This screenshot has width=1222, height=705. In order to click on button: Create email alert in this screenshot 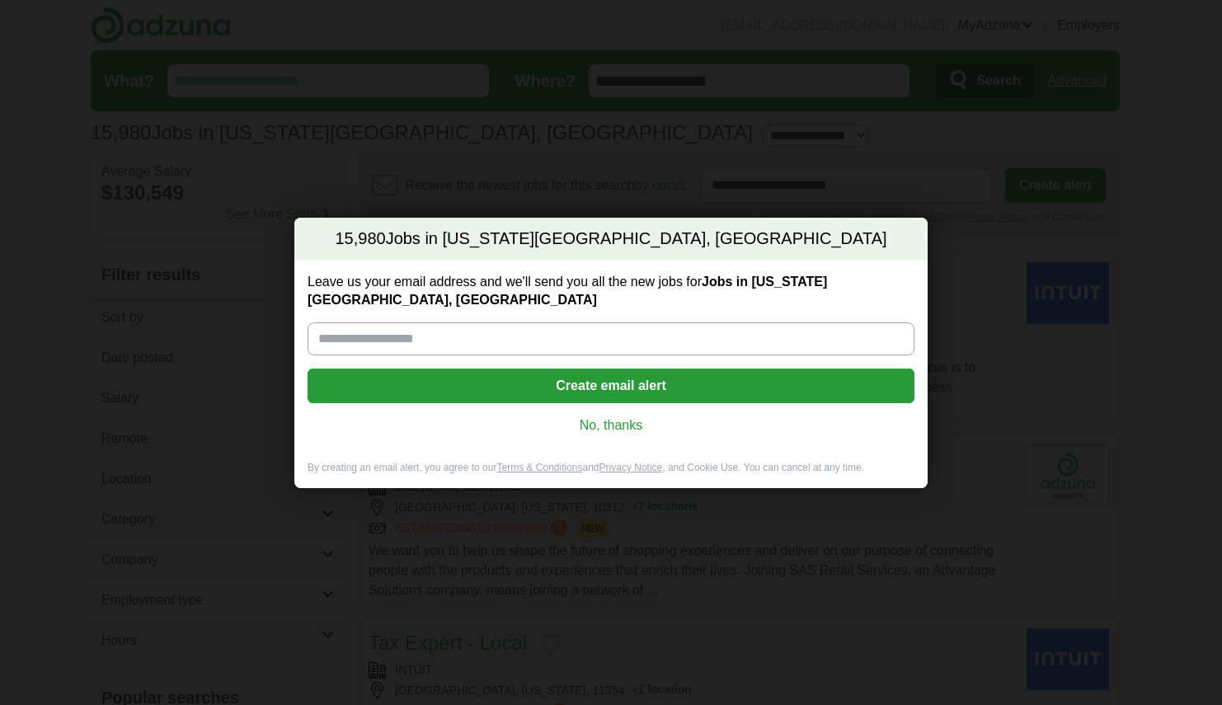, I will do `click(611, 386)`.